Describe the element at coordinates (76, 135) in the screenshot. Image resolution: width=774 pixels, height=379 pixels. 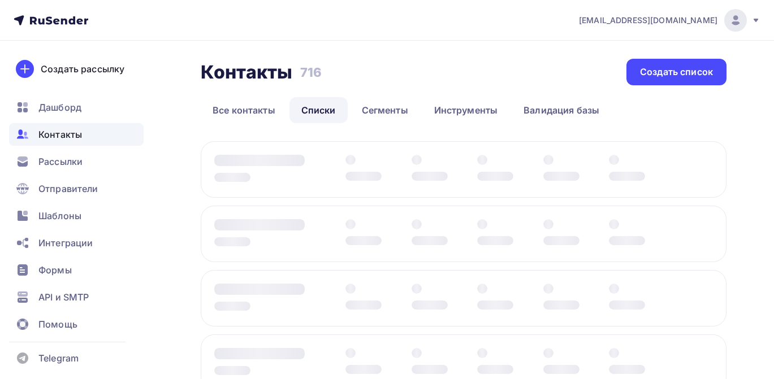
I see `a: Контакты` at that location.